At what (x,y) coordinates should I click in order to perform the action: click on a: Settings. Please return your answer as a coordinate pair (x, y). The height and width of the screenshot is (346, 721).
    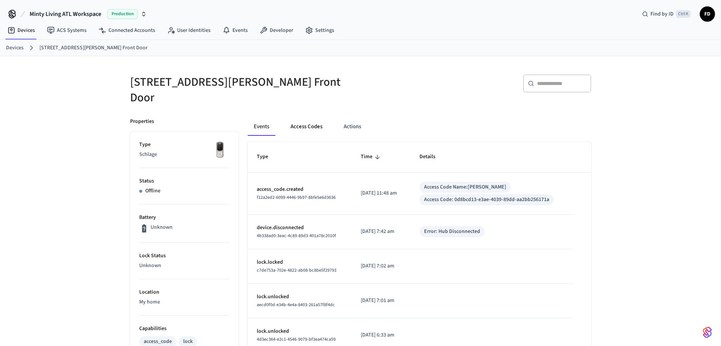
    Looking at the image, I should click on (320, 30).